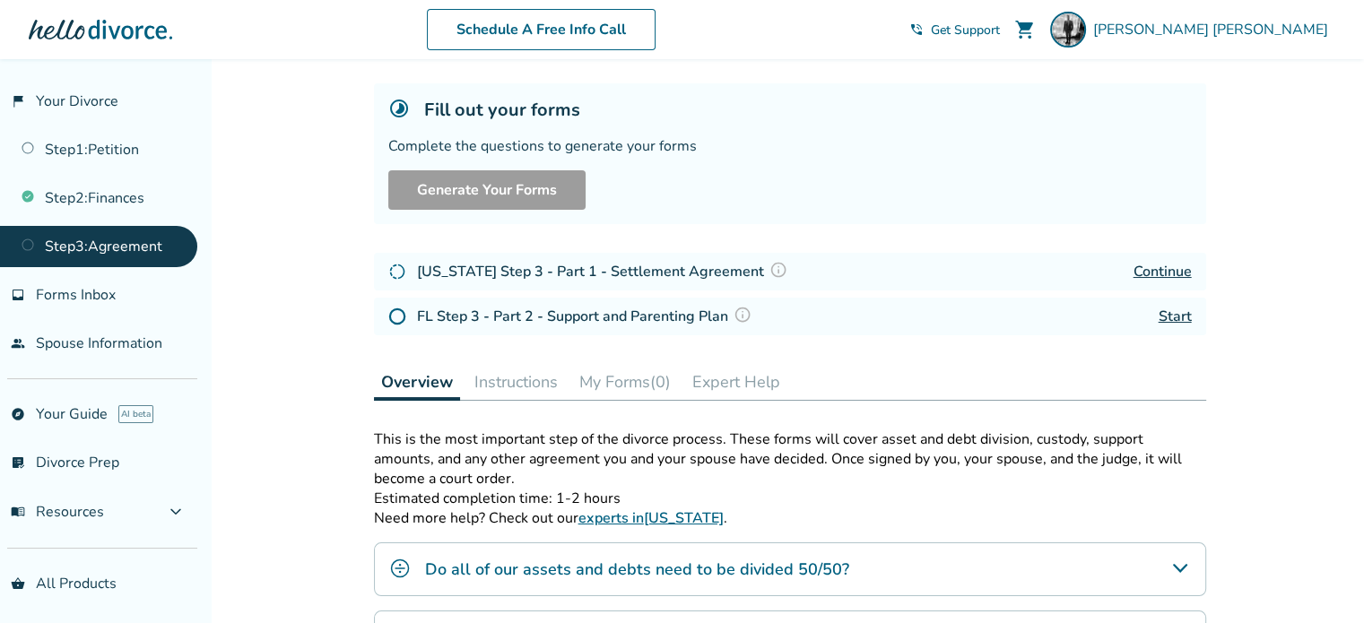 Image resolution: width=1364 pixels, height=623 pixels. What do you see at coordinates (790, 570) in the screenshot?
I see `div: Do all of our assets and debts need to be divided 50/50?` at bounding box center [790, 570].